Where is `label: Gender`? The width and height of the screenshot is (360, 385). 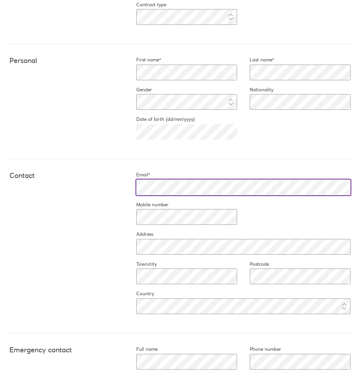 label: Gender is located at coordinates (138, 90).